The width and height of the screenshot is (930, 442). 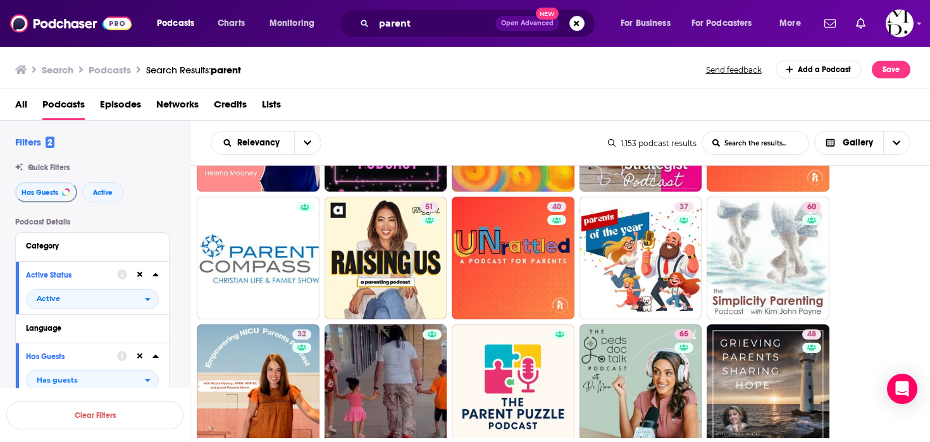 What do you see at coordinates (120, 107) in the screenshot?
I see `span: Episodes` at bounding box center [120, 107].